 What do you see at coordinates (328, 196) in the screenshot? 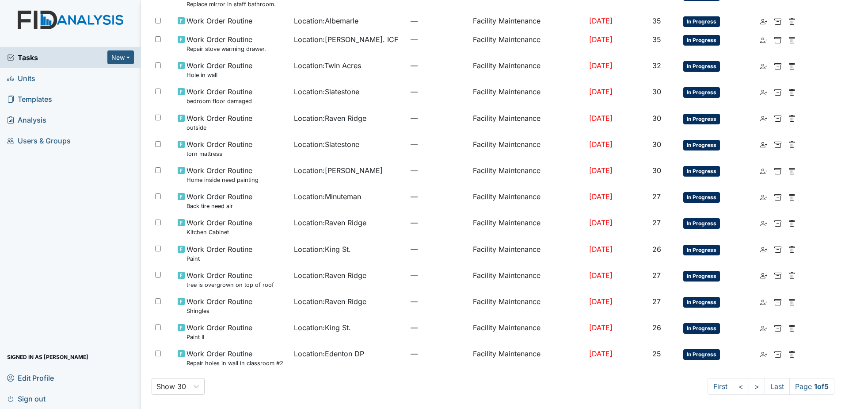
I see `span: Location : Minuteman` at bounding box center [328, 196].